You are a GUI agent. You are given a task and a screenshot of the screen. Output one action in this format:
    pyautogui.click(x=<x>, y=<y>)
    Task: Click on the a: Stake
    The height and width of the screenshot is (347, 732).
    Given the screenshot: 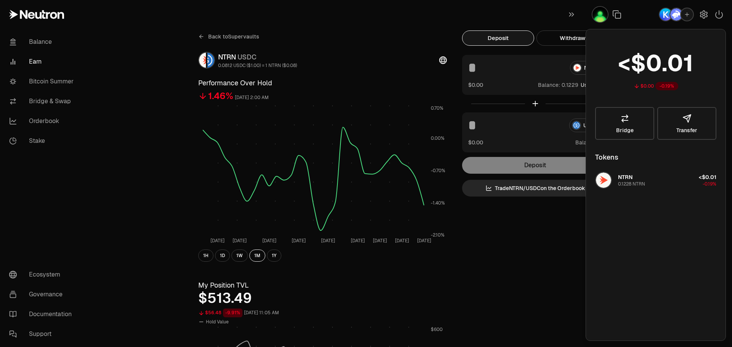 What is the action you would take?
    pyautogui.click(x=43, y=141)
    